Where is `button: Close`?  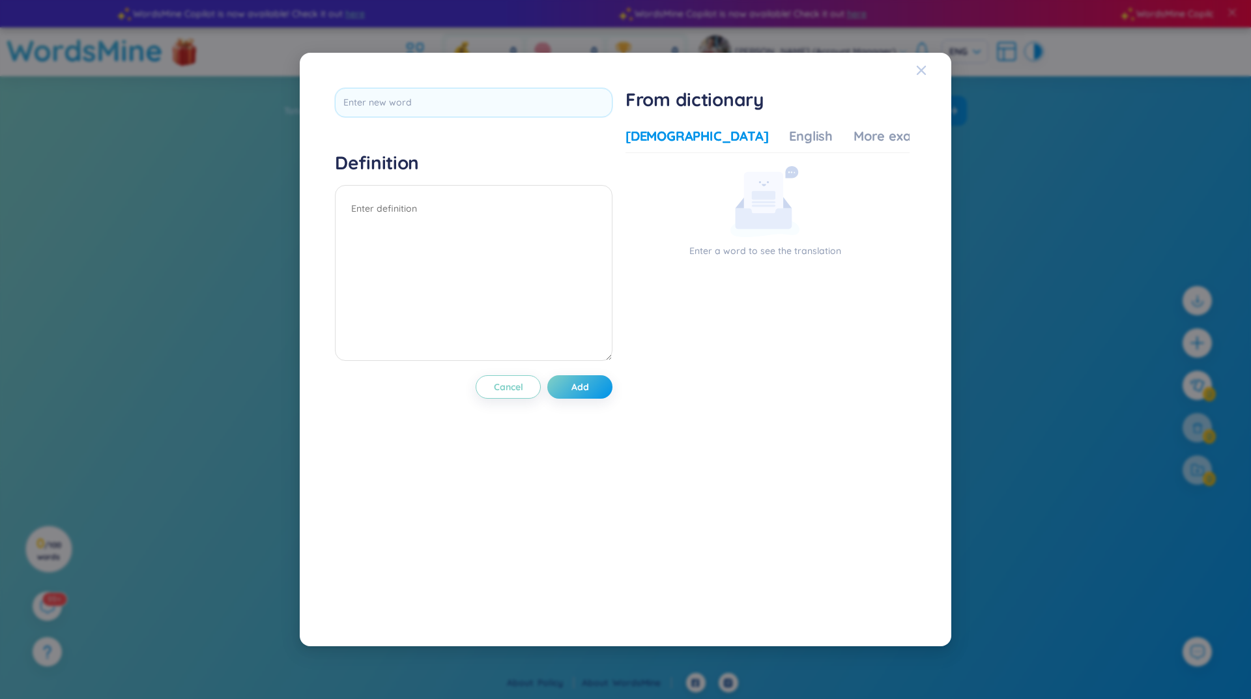
button: Close is located at coordinates (934, 70).